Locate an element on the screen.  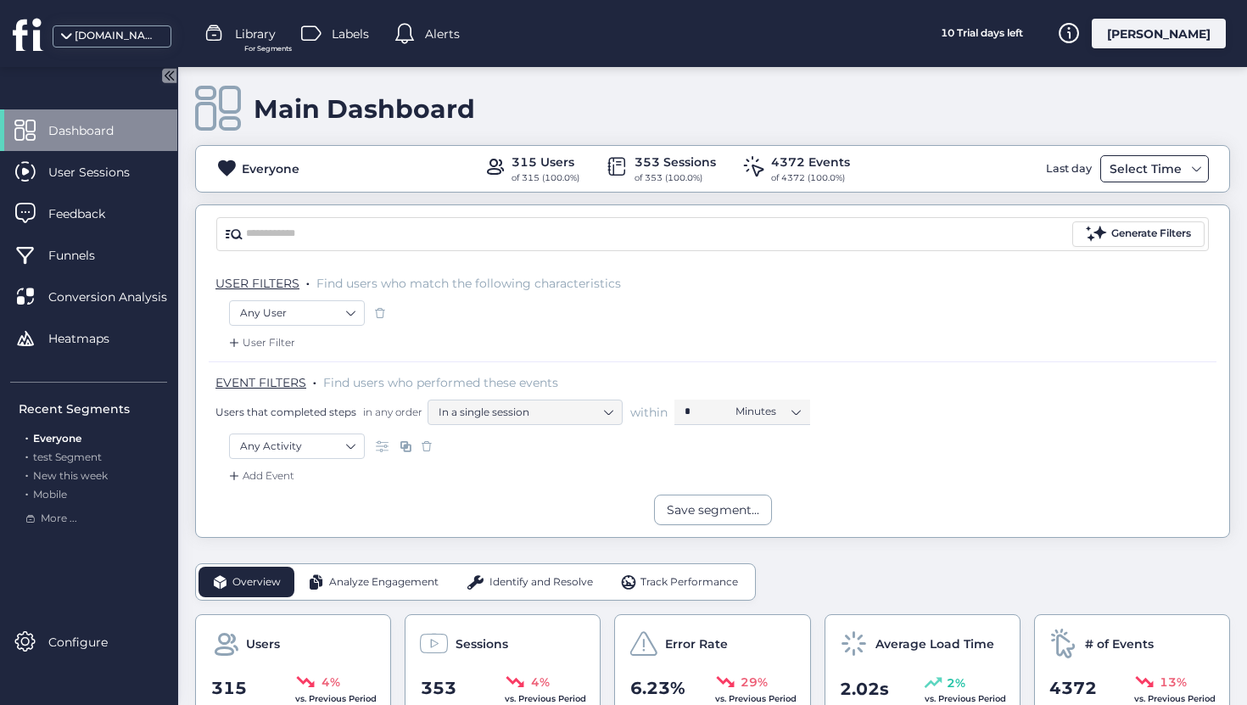
nz-select-item: Any User is located at coordinates (297, 313).